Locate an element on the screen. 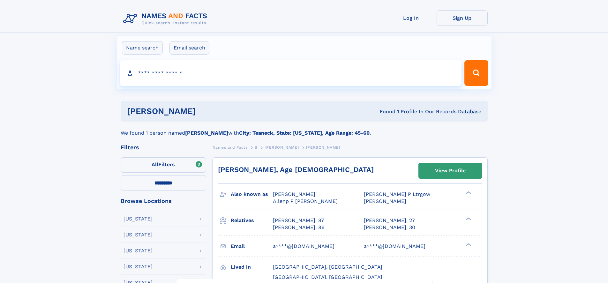  a: View Profile is located at coordinates (451, 171).